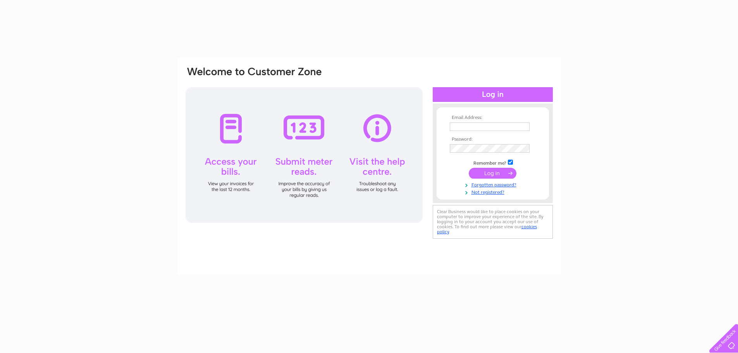 Image resolution: width=738 pixels, height=353 pixels. What do you see at coordinates (493, 162) in the screenshot?
I see `td: Remember me?` at bounding box center [493, 162].